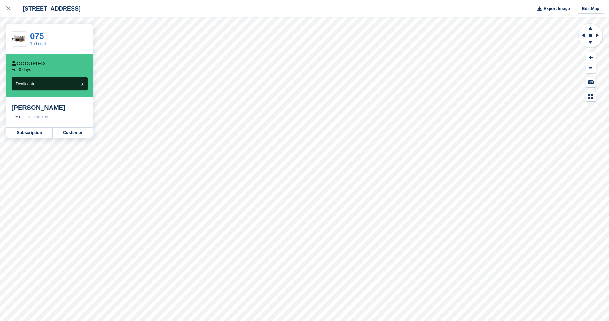  I want to click on img: arrow-right-light-icn-cde0832a797a2874e46488d9cf13f60e5c3a73dbe684e267c42b8395dfbc2abf.svg, so click(28, 117).